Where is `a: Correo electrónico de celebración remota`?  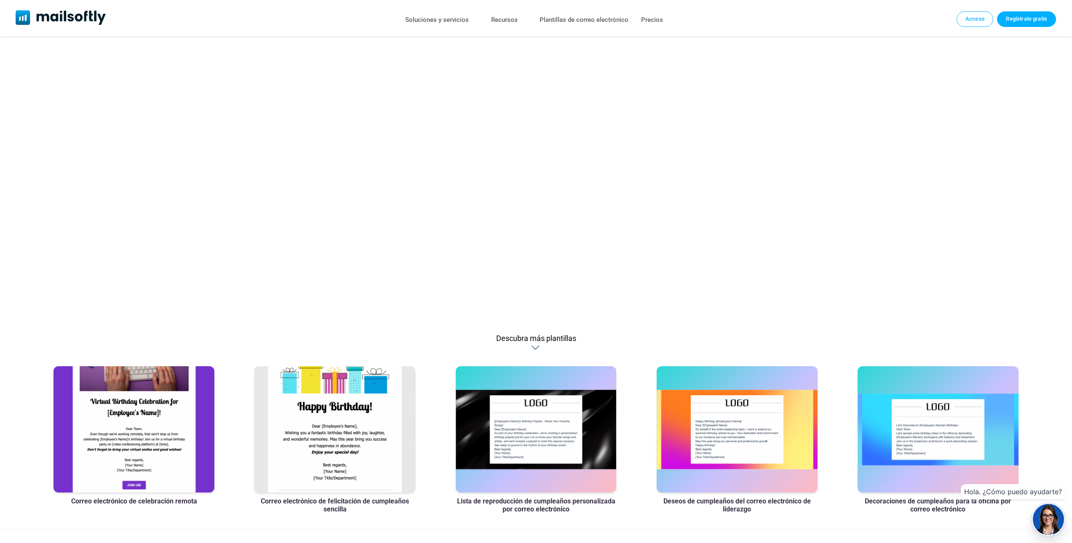 a: Correo electrónico de celebración remota is located at coordinates (134, 501).